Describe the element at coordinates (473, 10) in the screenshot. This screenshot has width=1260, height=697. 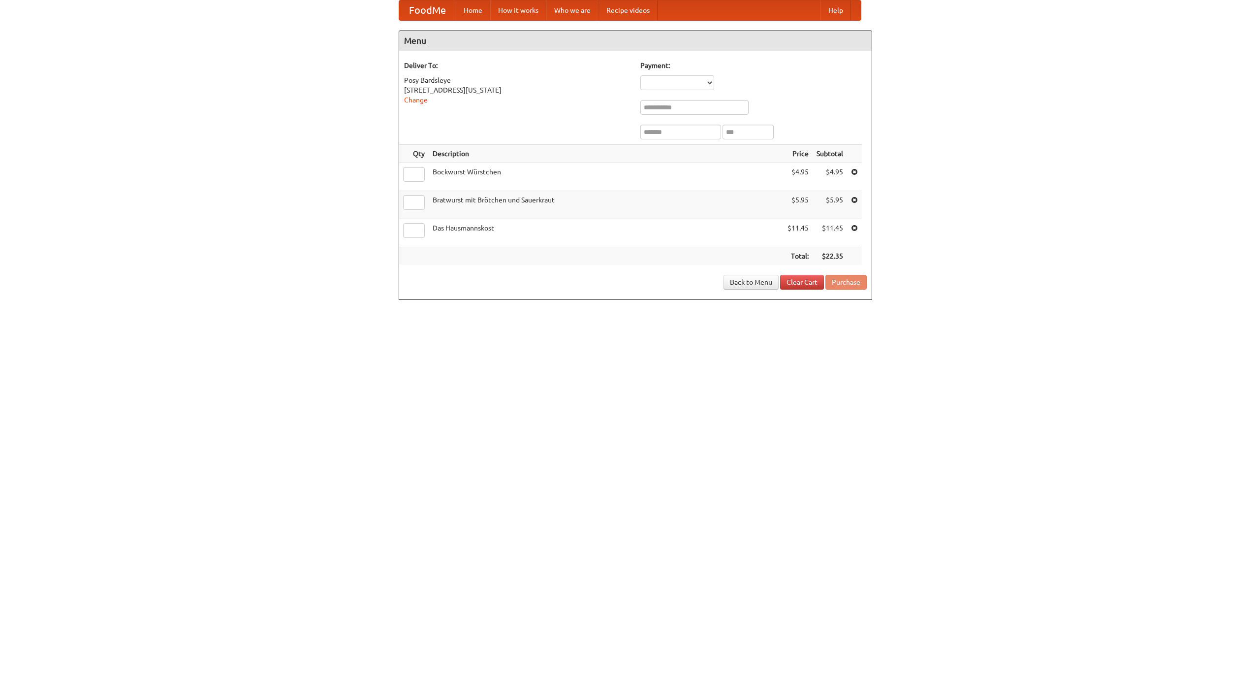
I see `a: Home` at that location.